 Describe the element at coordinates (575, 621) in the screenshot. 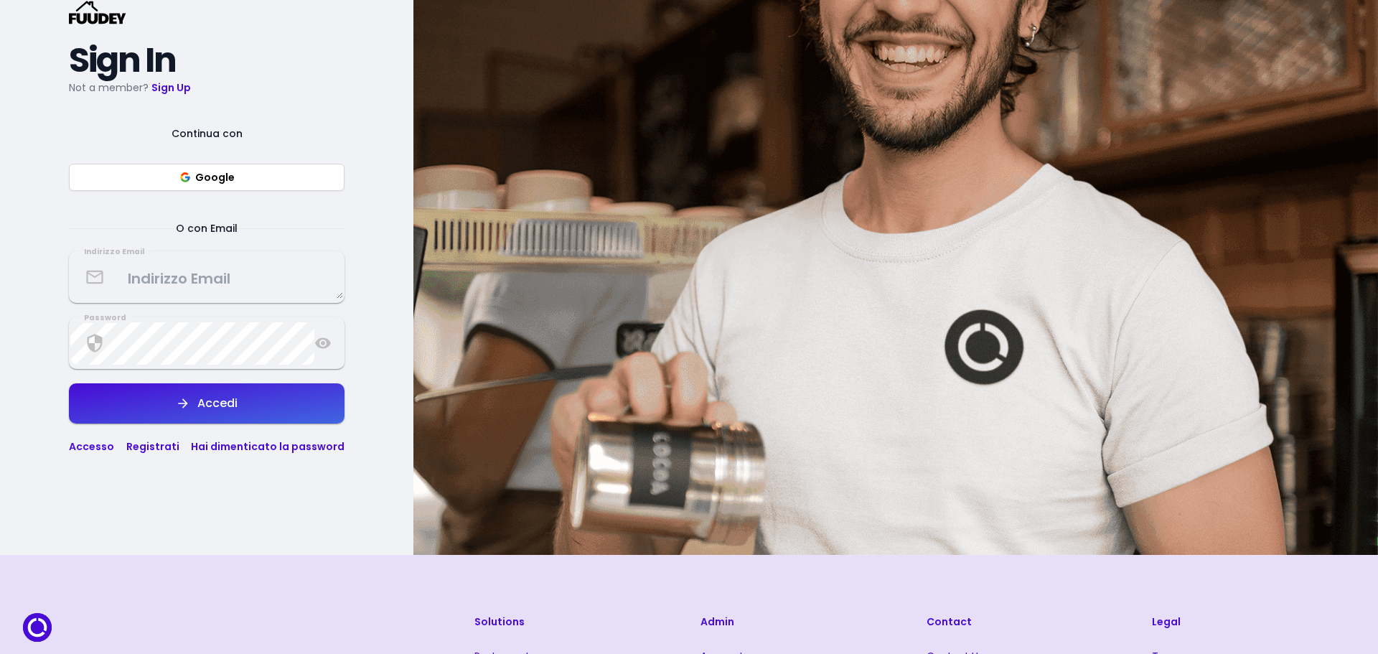

I see `h3: Solutions` at that location.